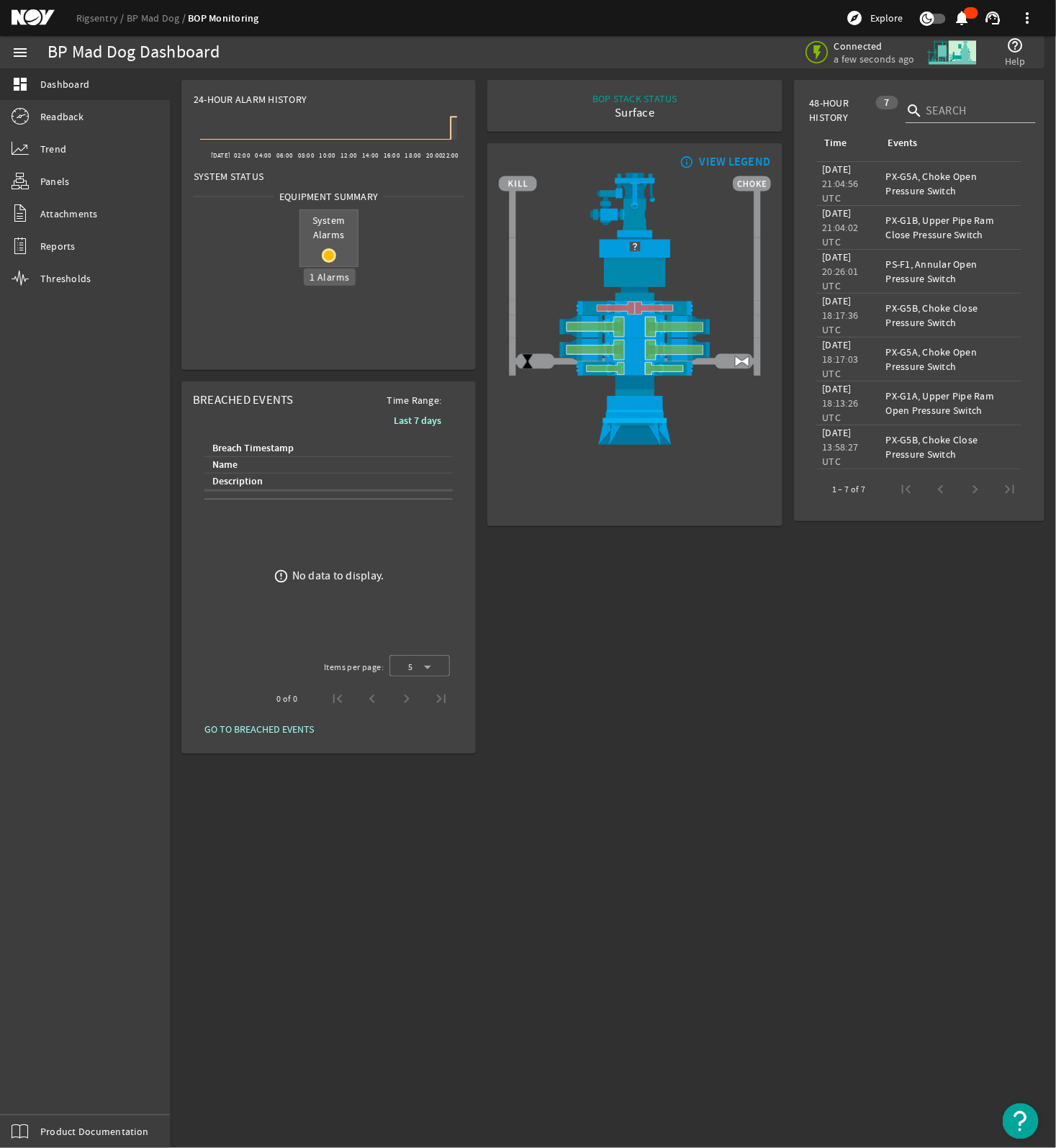 This screenshot has height=1148, width=1056. What do you see at coordinates (528, 361) in the screenshot?
I see `img: ValveClose.png` at bounding box center [528, 361].